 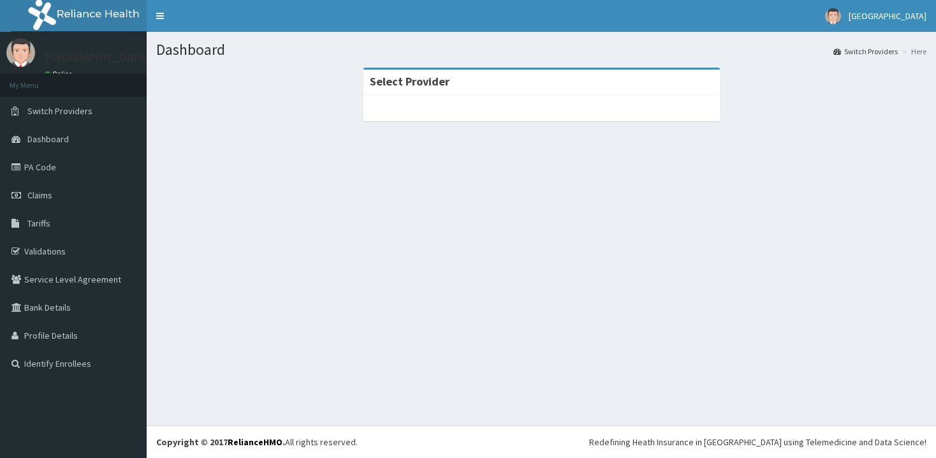 I want to click on a: RelianceHMO, so click(x=255, y=442).